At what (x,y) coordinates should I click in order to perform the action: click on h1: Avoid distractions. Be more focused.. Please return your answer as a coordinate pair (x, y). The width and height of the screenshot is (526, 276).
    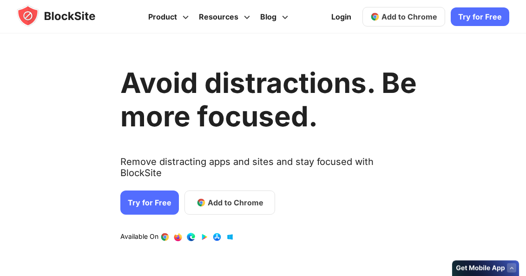
    Looking at the image, I should click on (269, 99).